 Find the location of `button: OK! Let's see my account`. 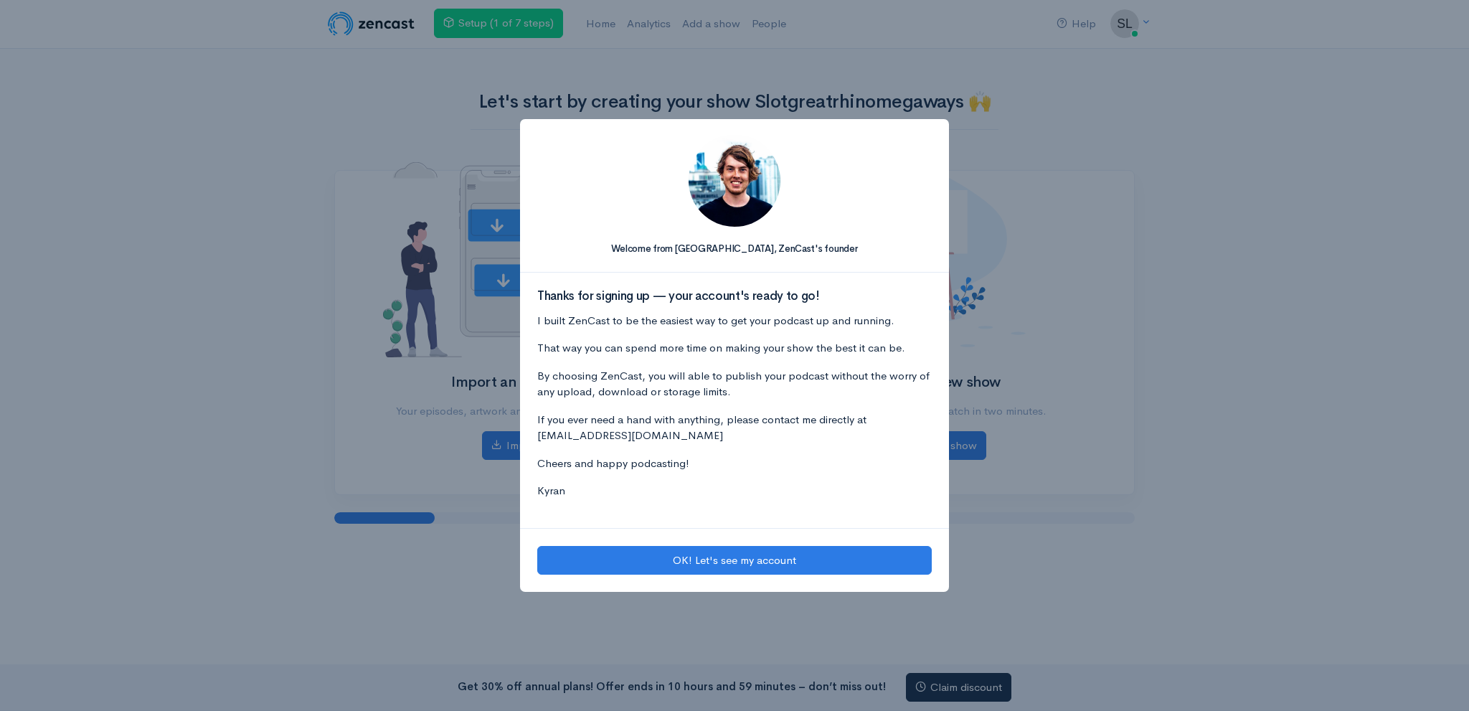

button: OK! Let's see my account is located at coordinates (735, 560).